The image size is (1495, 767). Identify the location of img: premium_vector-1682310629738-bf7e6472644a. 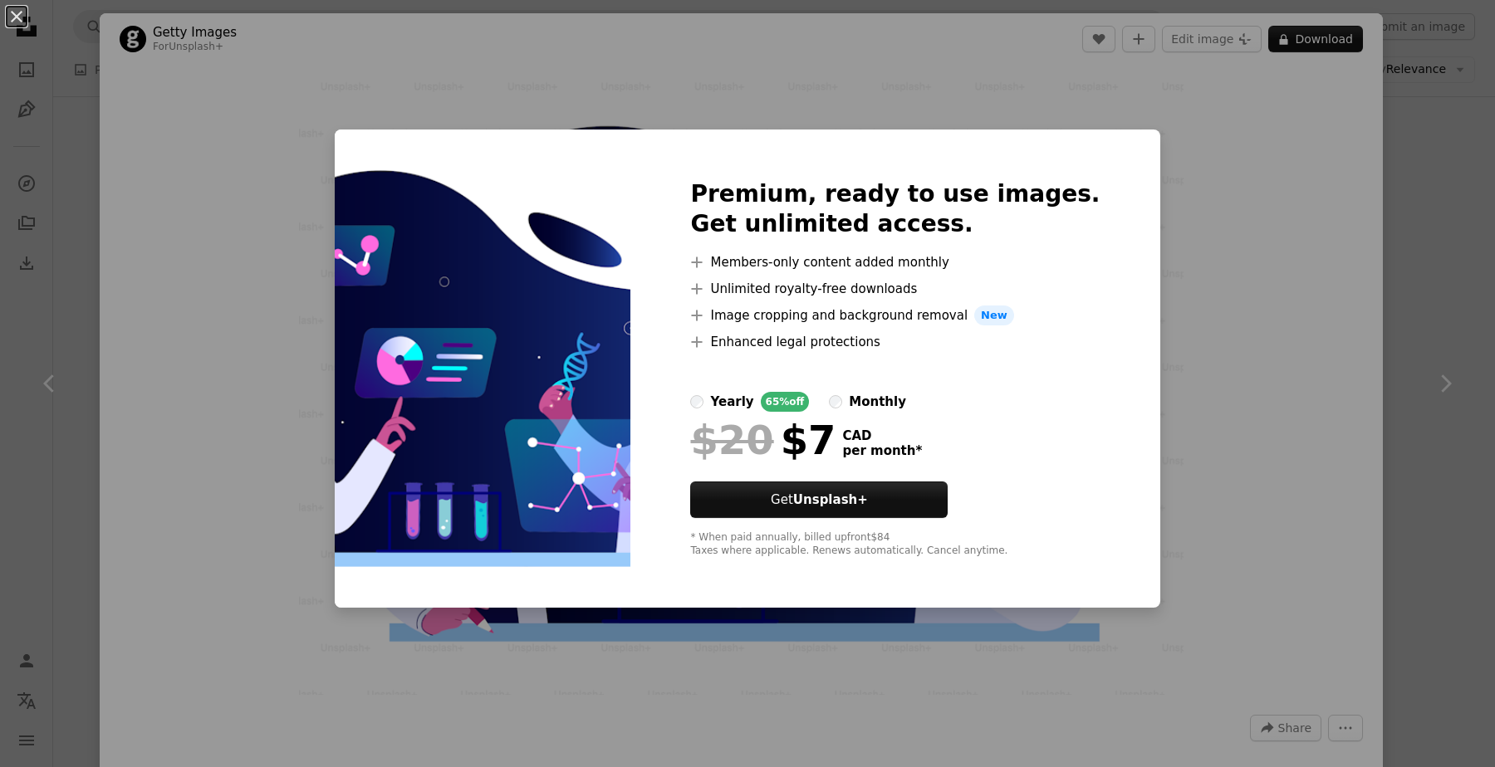
(482, 369).